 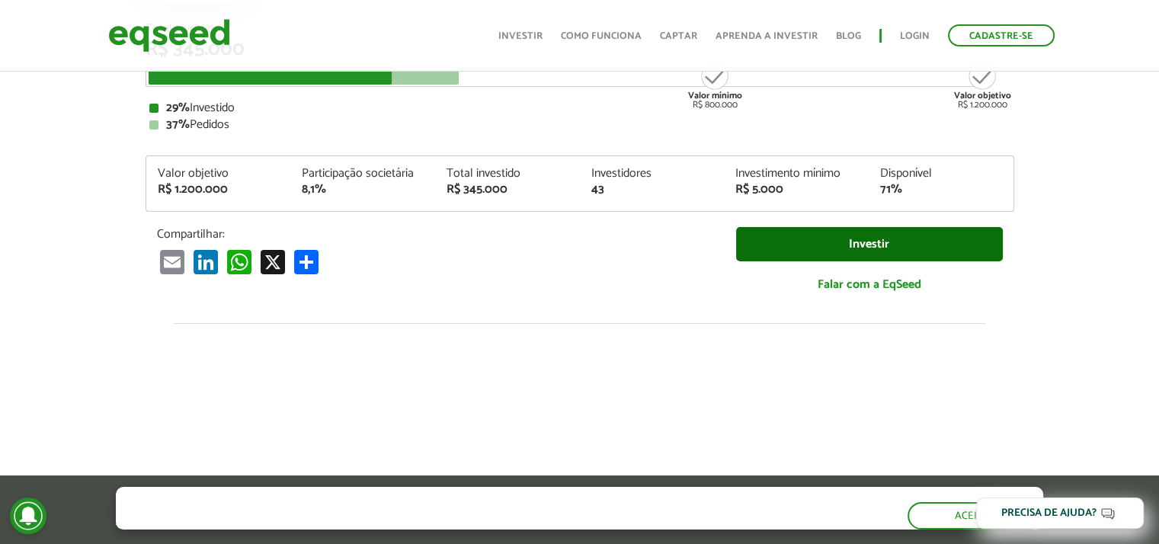 What do you see at coordinates (580, 108) in the screenshot?
I see `div: Investido` at bounding box center [580, 108].